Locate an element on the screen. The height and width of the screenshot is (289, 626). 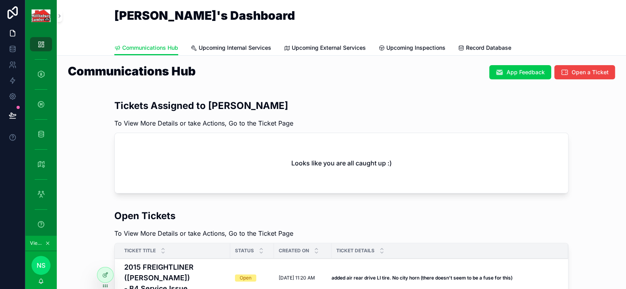
span: Ticket Details is located at coordinates (355, 250).